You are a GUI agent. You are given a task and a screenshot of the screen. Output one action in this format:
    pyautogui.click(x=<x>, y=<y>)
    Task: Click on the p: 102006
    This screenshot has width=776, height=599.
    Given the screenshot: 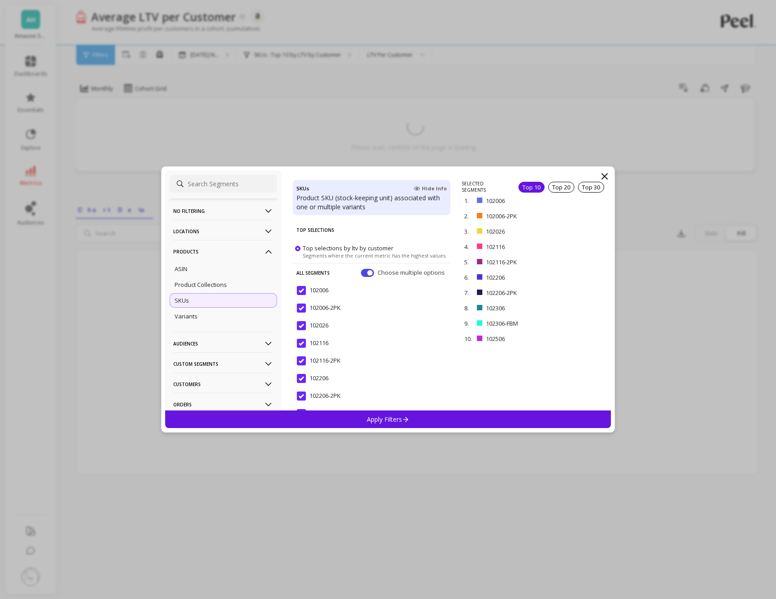 What is the action you would take?
    pyautogui.click(x=520, y=201)
    